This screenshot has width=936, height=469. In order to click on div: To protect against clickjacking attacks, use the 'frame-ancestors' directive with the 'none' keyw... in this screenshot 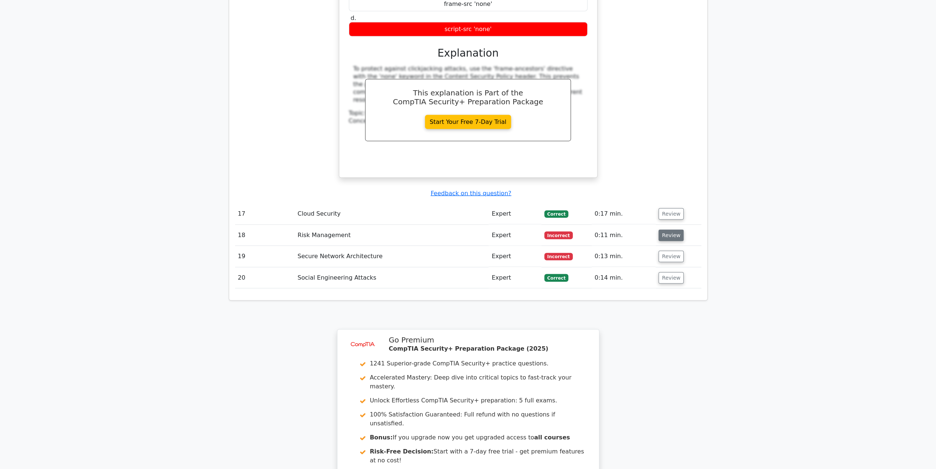, I will do `click(468, 84)`.